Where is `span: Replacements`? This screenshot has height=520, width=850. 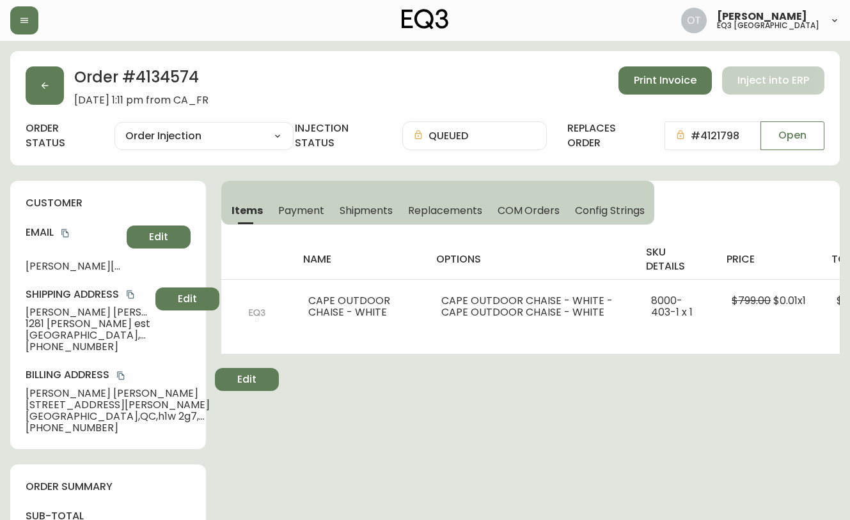
span: Replacements is located at coordinates (444, 210).